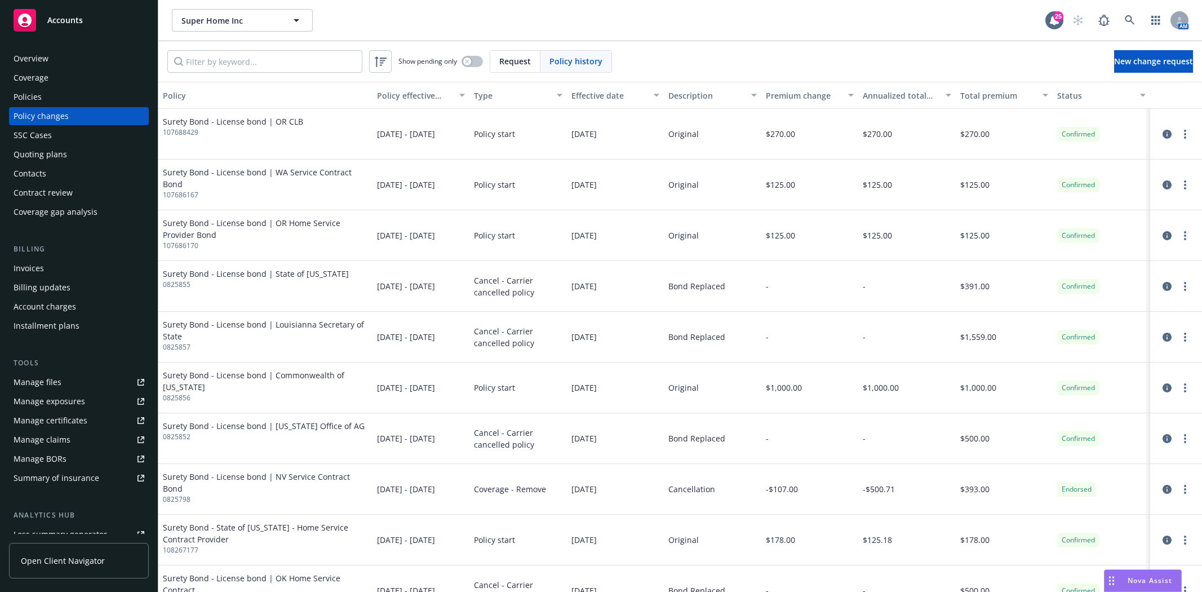 Image resolution: width=1202 pixels, height=592 pixels. Describe the element at coordinates (609, 95) in the screenshot. I see `div: Effective date` at that location.